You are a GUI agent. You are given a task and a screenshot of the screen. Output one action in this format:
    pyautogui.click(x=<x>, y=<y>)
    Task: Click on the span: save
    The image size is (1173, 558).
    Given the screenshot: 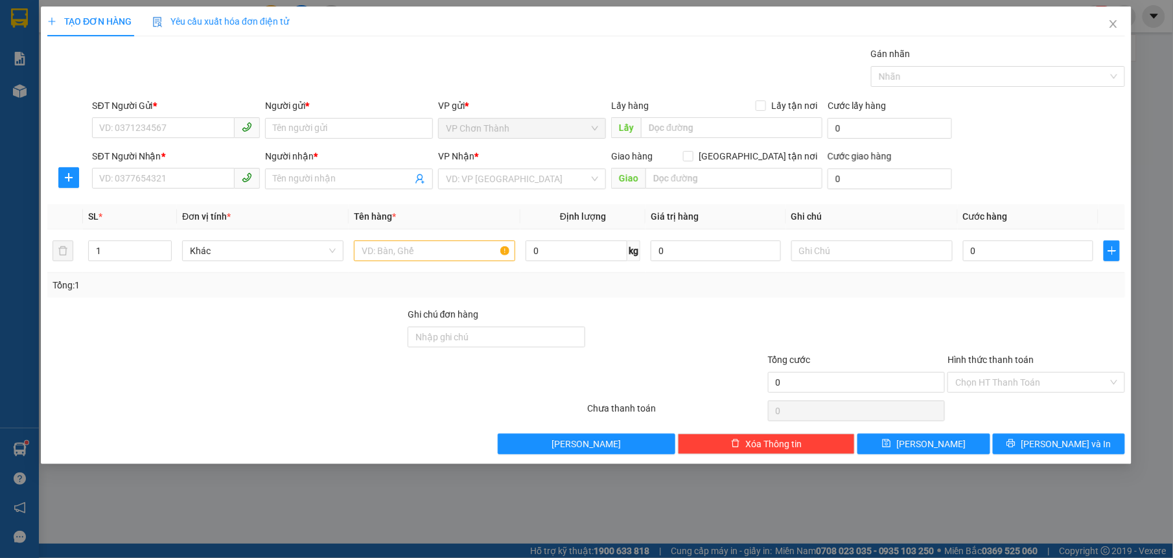 What is the action you would take?
    pyautogui.click(x=887, y=444)
    